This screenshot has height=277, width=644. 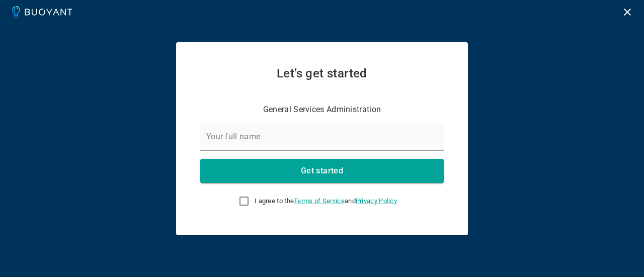 What do you see at coordinates (627, 12) in the screenshot?
I see `button: Logout` at bounding box center [627, 12].